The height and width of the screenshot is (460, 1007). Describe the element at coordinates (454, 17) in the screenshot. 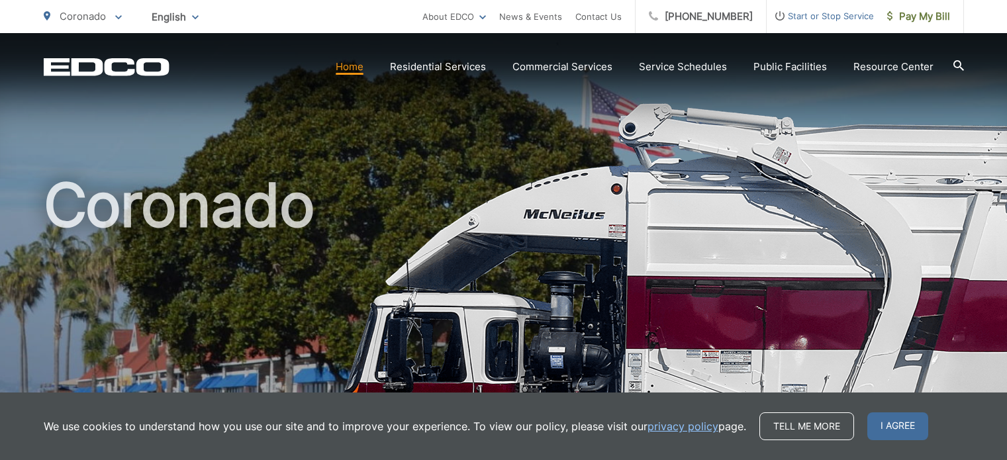

I see `a: About EDCO` at that location.